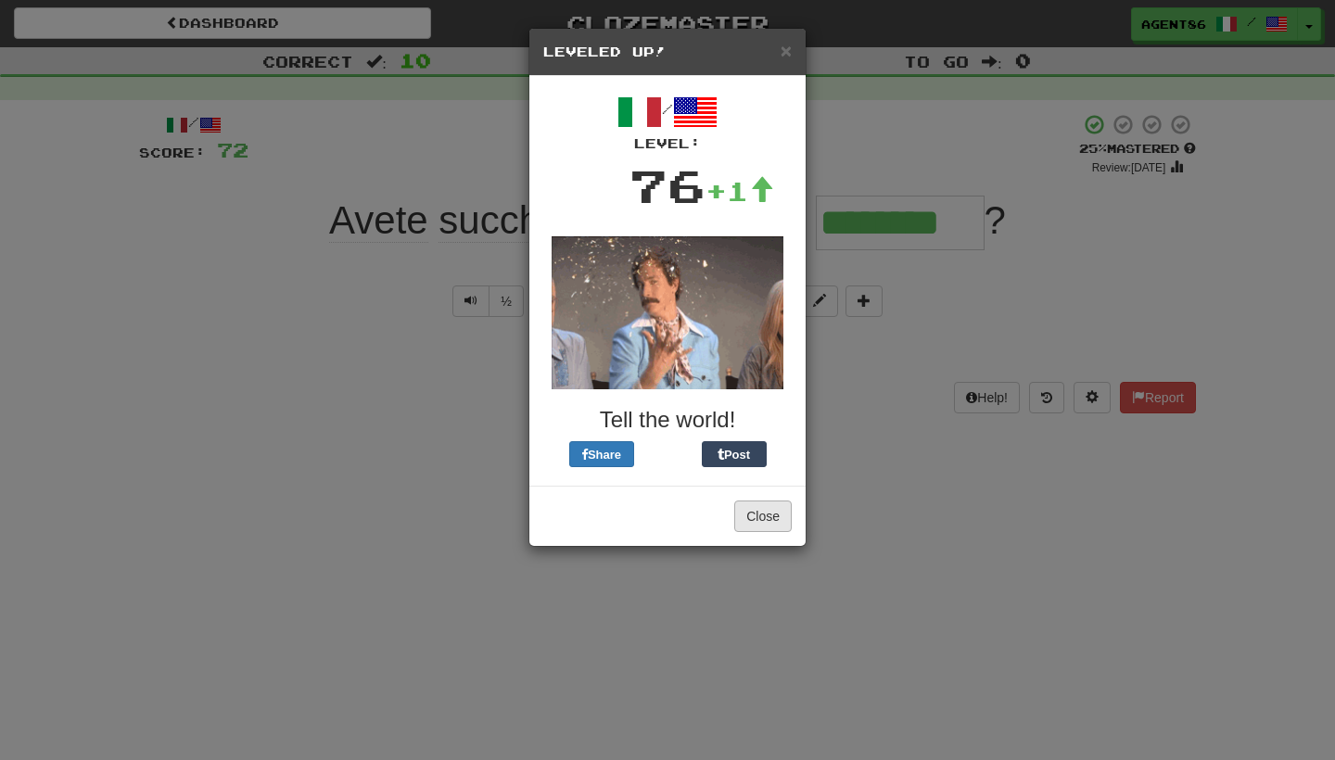 The height and width of the screenshot is (760, 1335). I want to click on img: glitter-d35a814c05fa227b87dd154a45a5cc37aaecd56281fd9d9cd8133c9defbd597c.gif, so click(667, 312).